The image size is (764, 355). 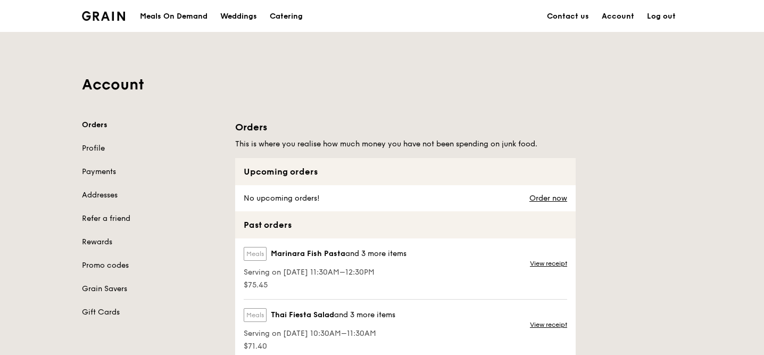 I want to click on h5: This is where you realise how much money you have not been spending on junk food., so click(x=405, y=144).